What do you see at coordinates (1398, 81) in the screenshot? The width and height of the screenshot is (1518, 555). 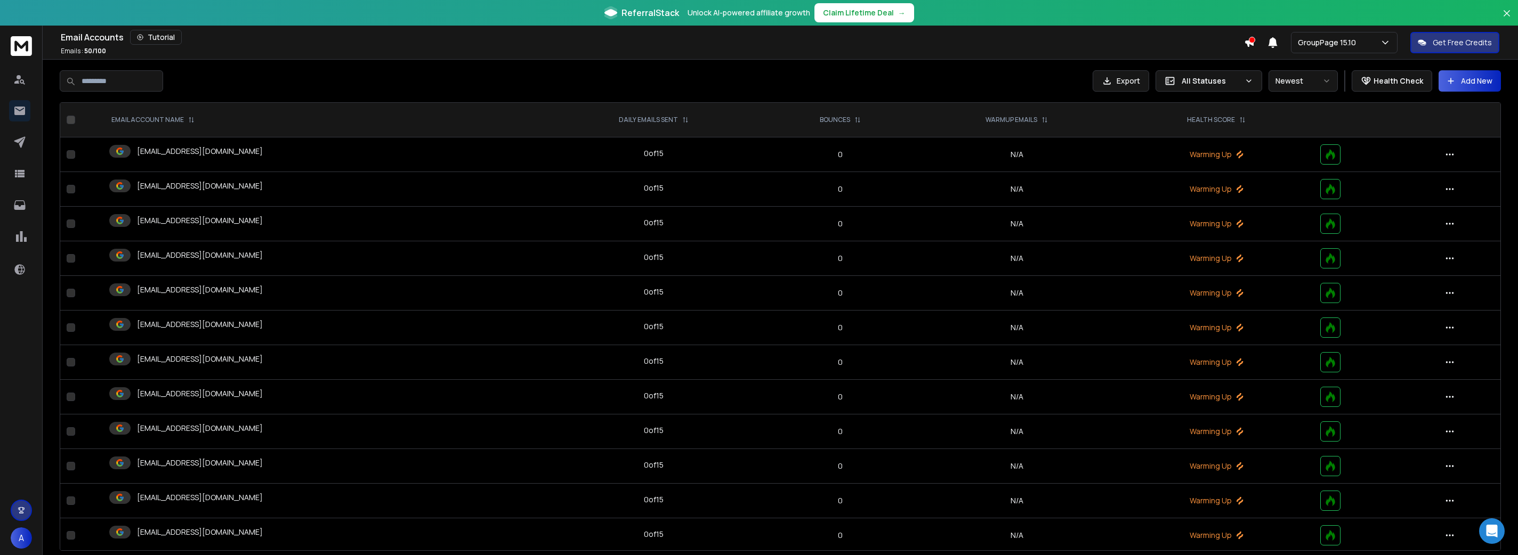 I see `p: Health Check` at bounding box center [1398, 81].